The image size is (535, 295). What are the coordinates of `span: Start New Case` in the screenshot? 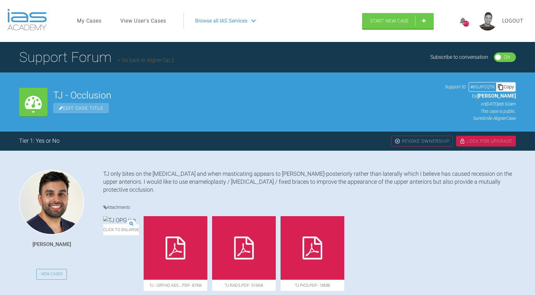 It's located at (389, 21).